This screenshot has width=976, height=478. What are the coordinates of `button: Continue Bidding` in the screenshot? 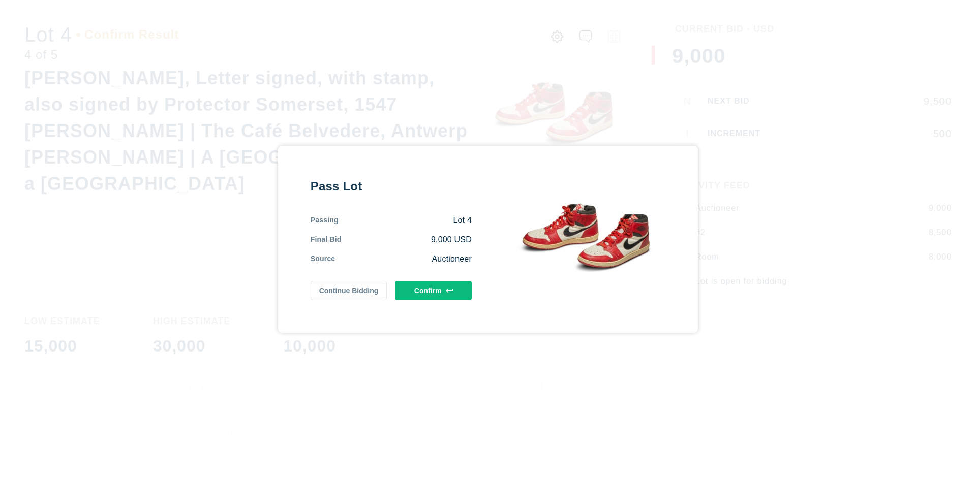 It's located at (349, 291).